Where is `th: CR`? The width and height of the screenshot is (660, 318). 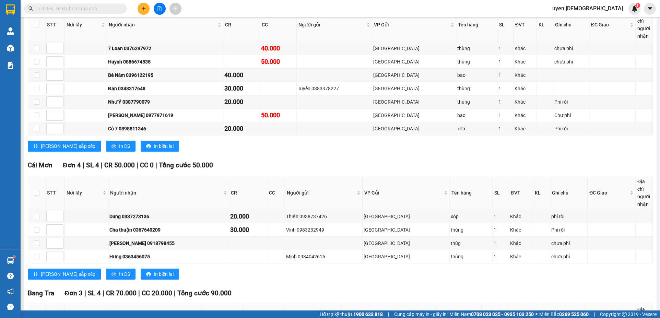
th: CR is located at coordinates (248, 193).